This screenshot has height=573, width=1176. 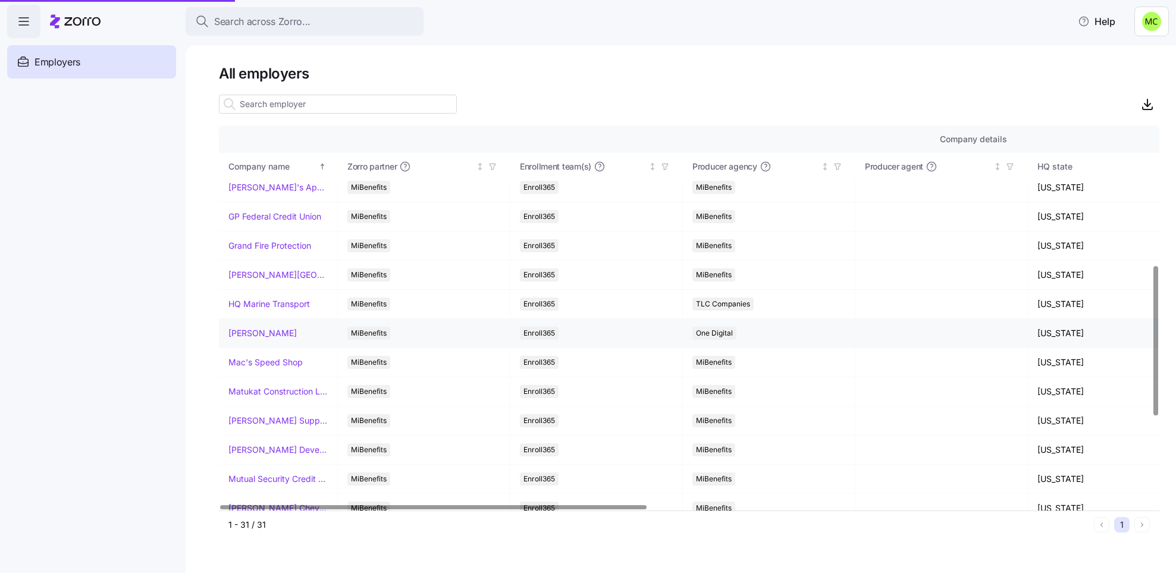 I want to click on th: Producer agencyNot sorted, so click(x=769, y=167).